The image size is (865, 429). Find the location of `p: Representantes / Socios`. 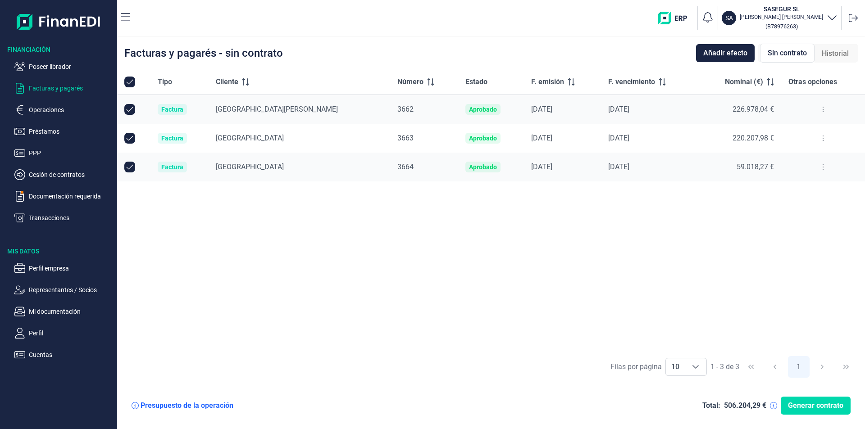

p: Representantes / Socios is located at coordinates (71, 290).